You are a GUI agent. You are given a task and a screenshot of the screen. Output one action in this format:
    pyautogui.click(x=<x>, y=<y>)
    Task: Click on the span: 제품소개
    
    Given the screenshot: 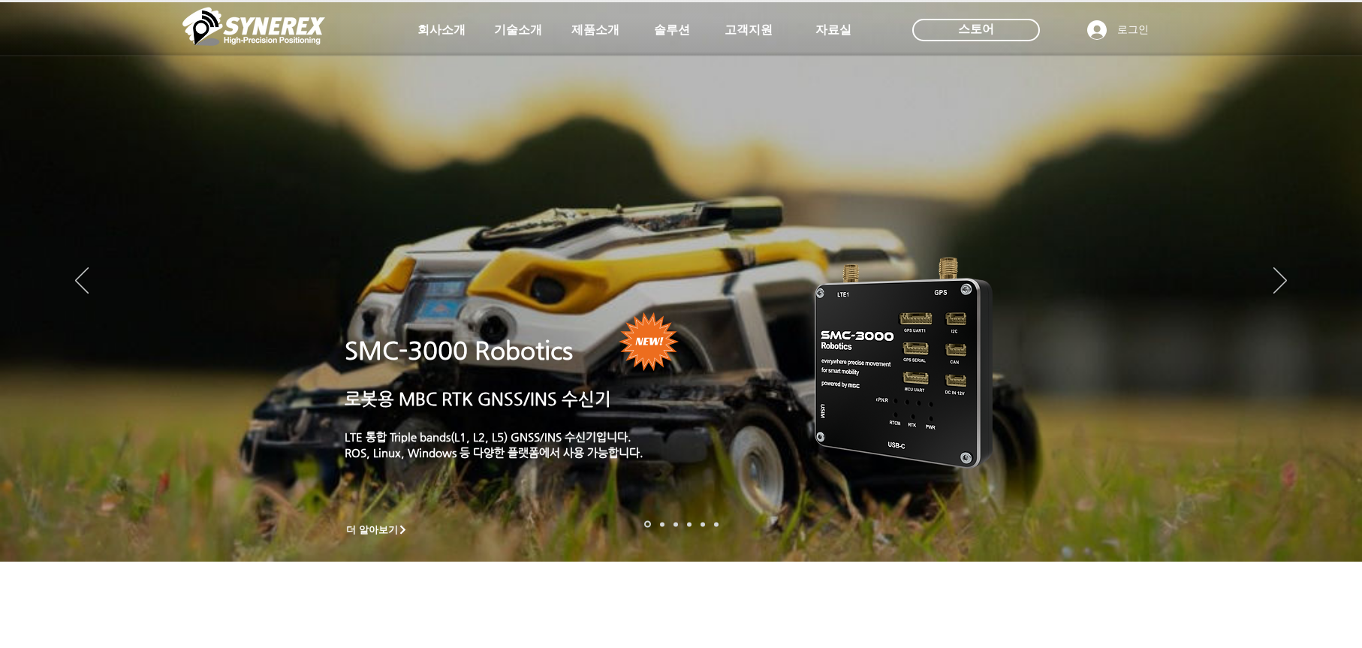 What is the action you would take?
    pyautogui.click(x=595, y=30)
    